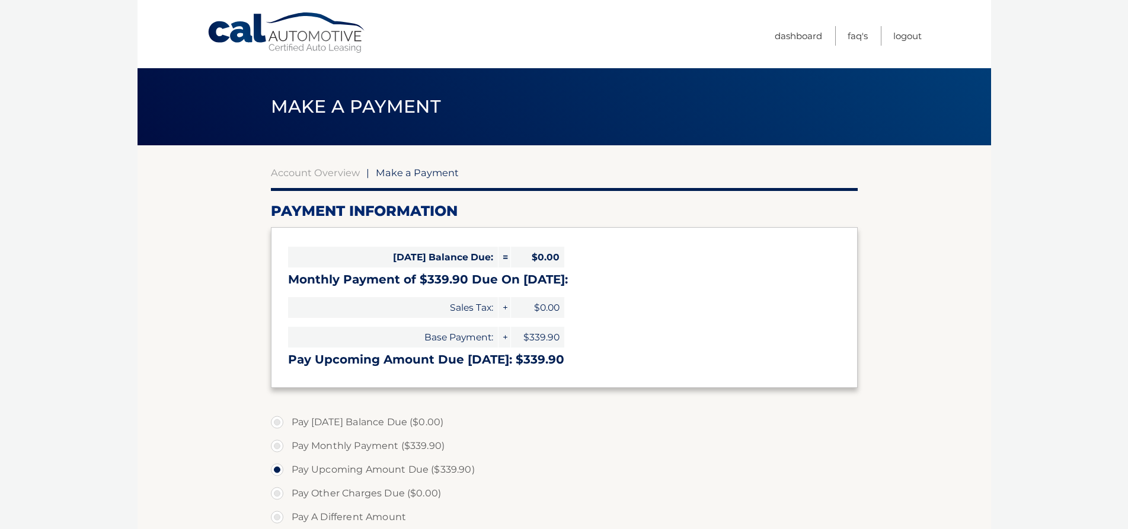 The width and height of the screenshot is (1128, 529). What do you see at coordinates (908, 36) in the screenshot?
I see `a: Logout` at bounding box center [908, 36].